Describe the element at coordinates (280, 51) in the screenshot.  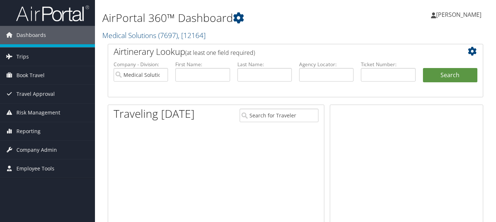
I see `h2: Airtinerary Lookup` at that location.